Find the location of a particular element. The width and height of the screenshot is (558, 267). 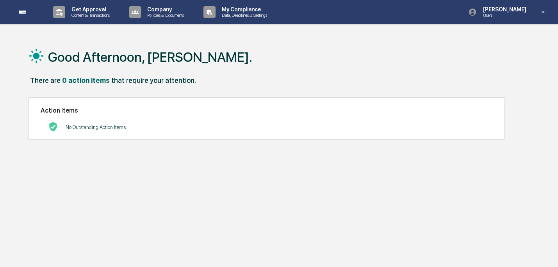

div: 0 action items is located at coordinates (86, 80).